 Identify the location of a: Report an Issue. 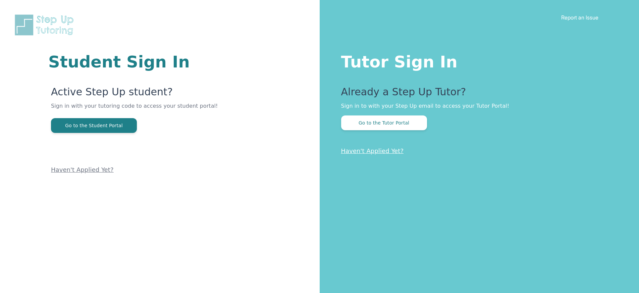
(580, 17).